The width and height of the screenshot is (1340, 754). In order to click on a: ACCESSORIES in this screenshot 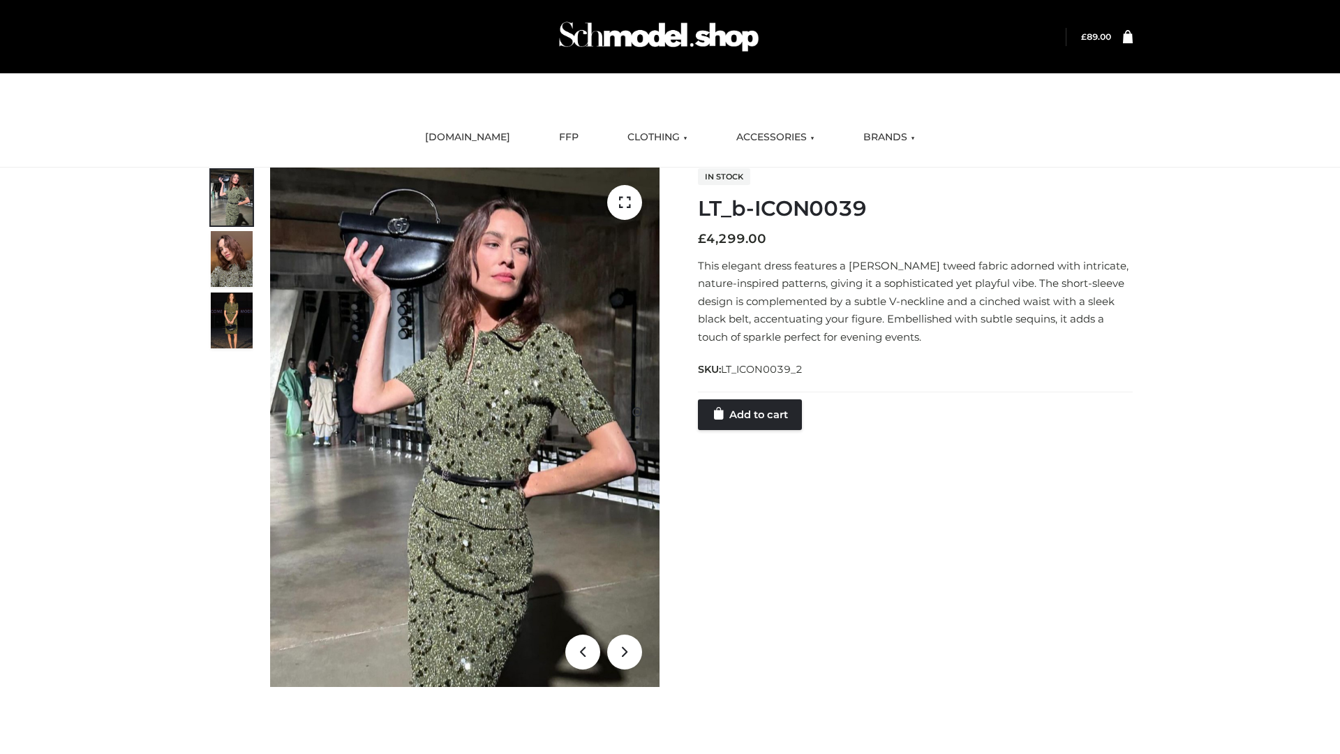, I will do `click(776, 138)`.